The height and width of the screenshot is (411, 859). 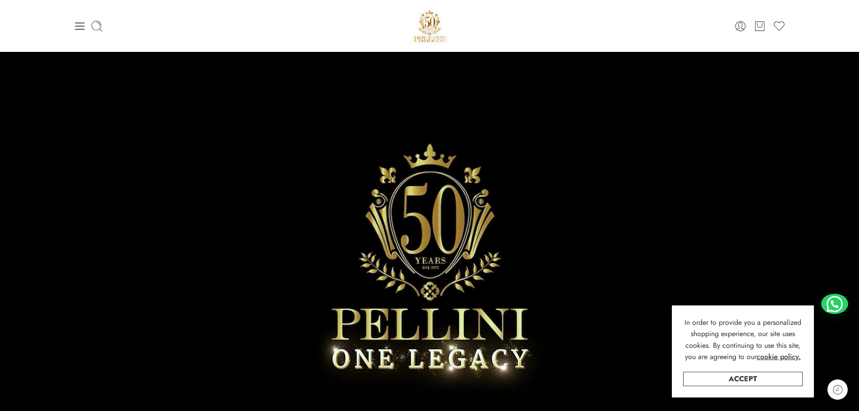 I want to click on a: cookie policy., so click(x=779, y=357).